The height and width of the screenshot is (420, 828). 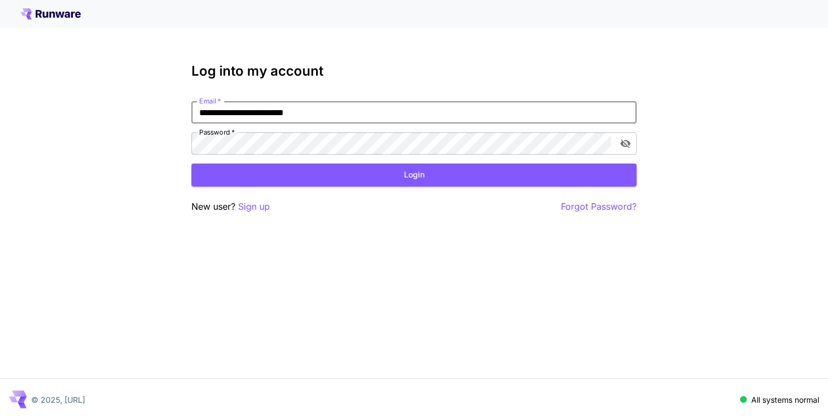 What do you see at coordinates (254, 207) in the screenshot?
I see `p: Sign up` at bounding box center [254, 207].